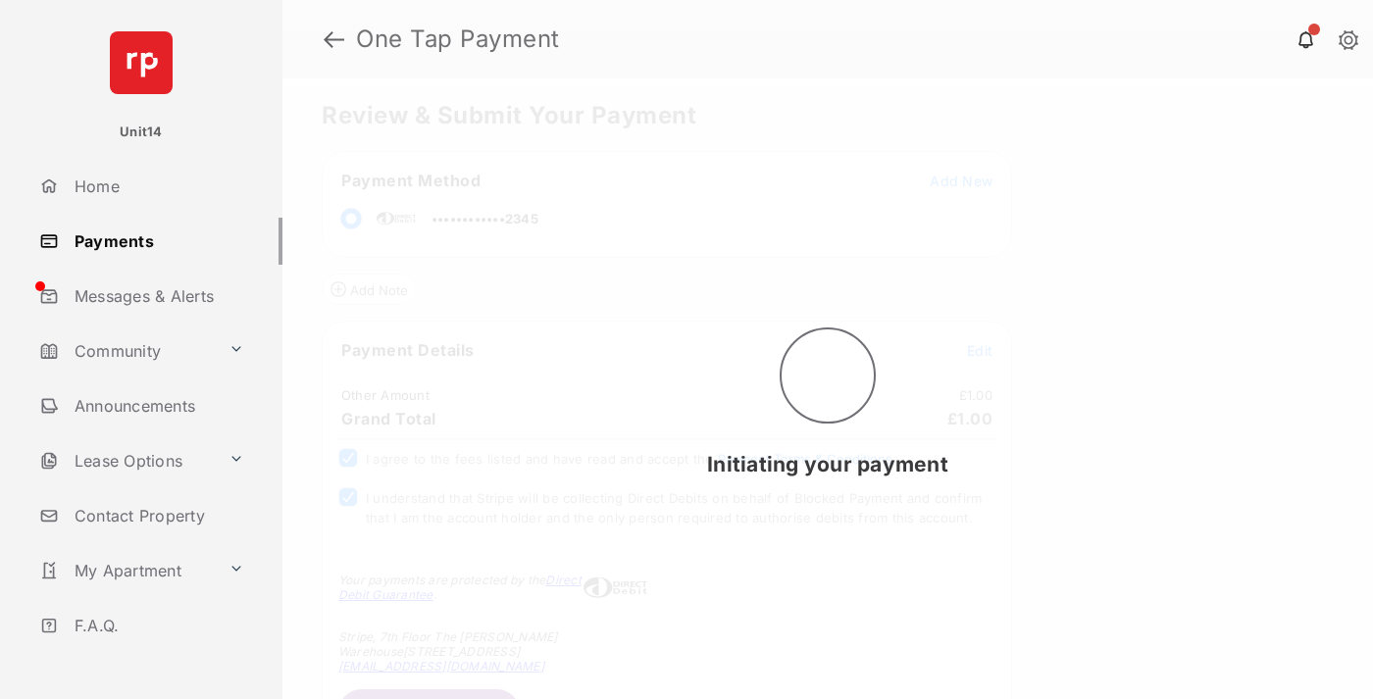  Describe the element at coordinates (157, 296) in the screenshot. I see `a: Messages & Alerts` at that location.